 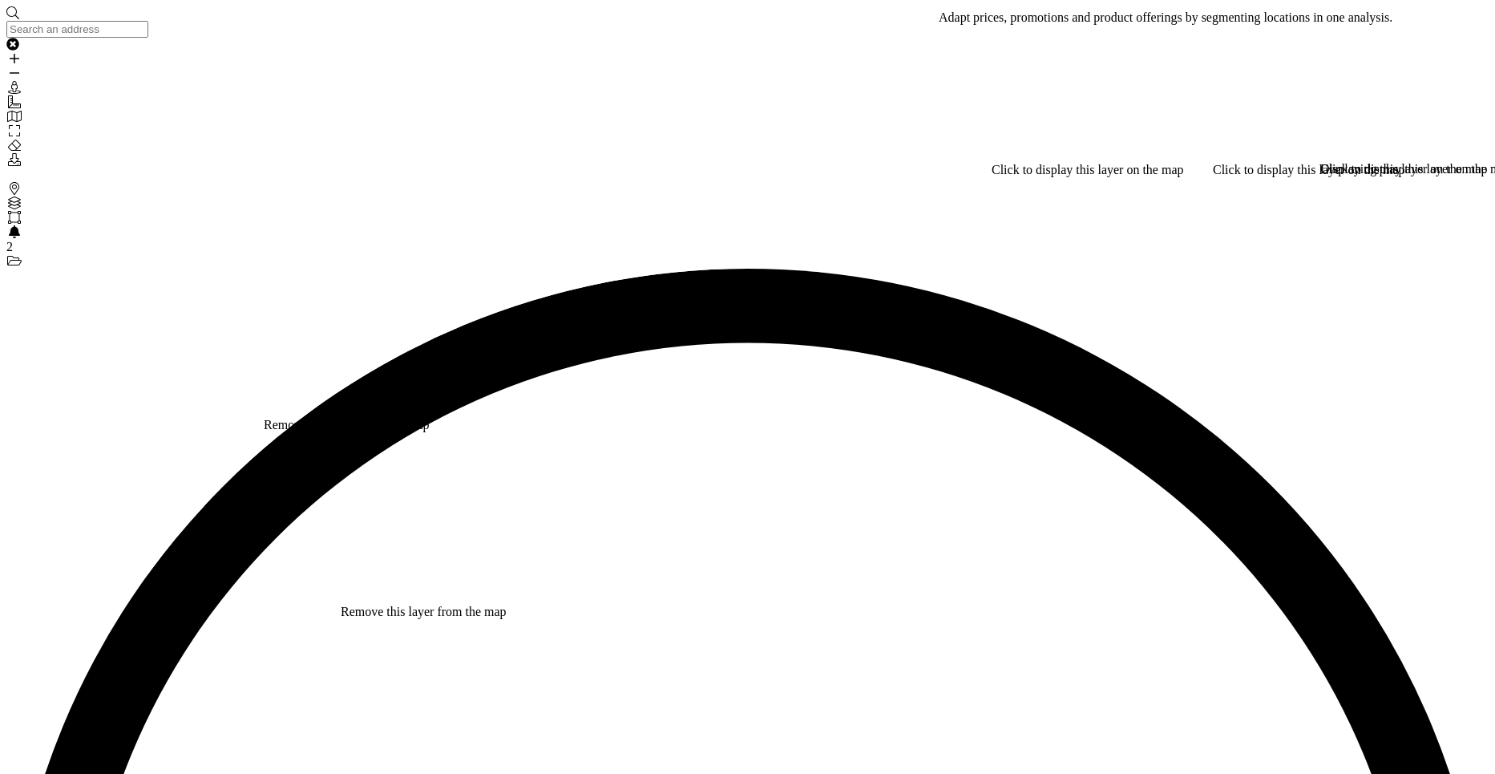 I want to click on span: Support, so click(x=61, y=18).